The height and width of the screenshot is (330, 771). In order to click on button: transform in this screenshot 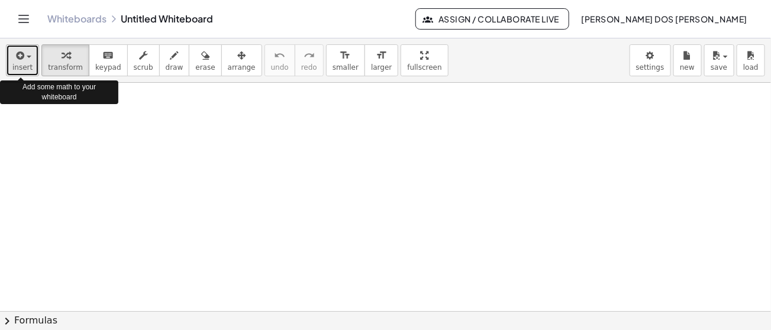, I will do `click(65, 60)`.